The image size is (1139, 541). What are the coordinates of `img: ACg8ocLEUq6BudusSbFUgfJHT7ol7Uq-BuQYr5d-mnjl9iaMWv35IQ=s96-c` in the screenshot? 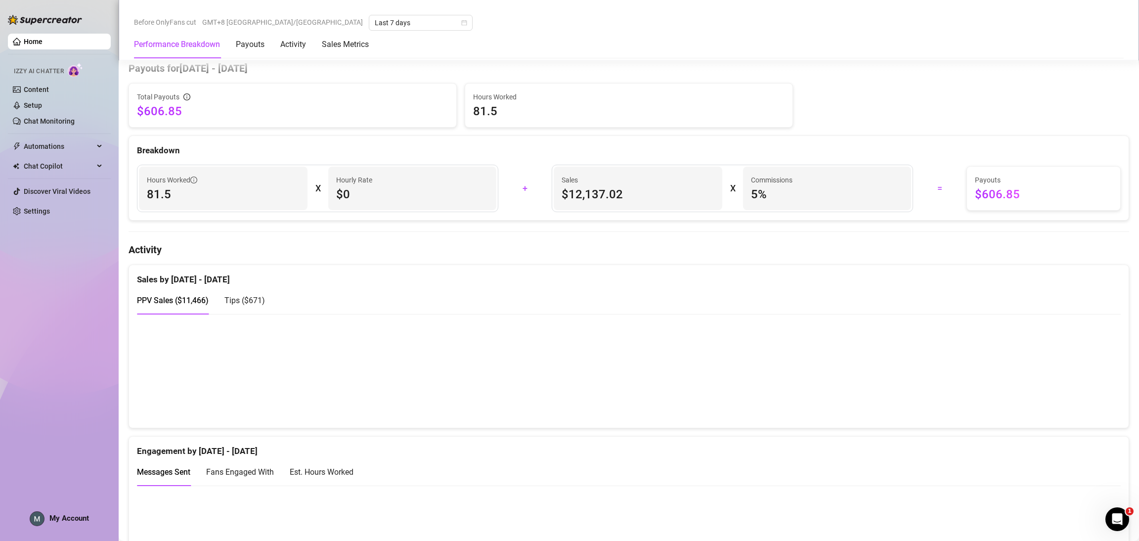 It's located at (37, 519).